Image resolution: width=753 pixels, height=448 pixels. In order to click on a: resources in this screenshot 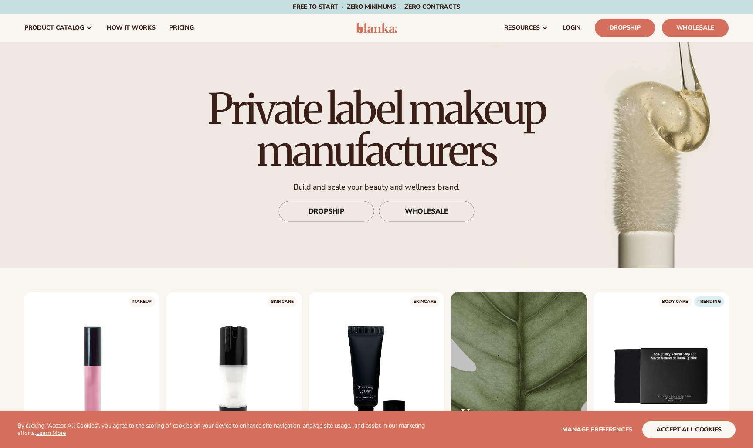, I will do `click(527, 28)`.